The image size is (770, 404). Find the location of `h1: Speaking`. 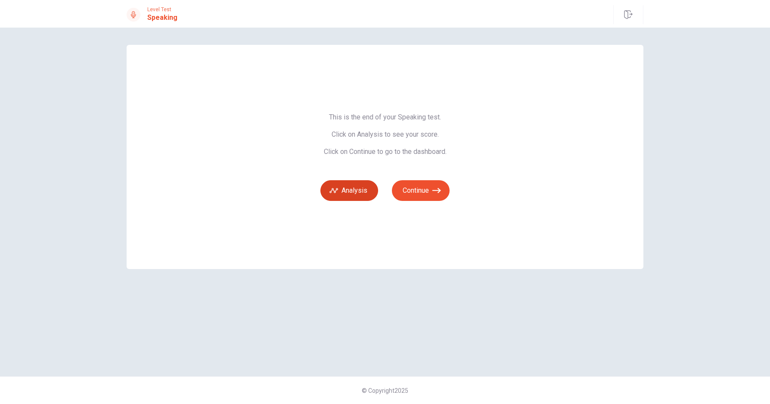

h1: Speaking is located at coordinates (162, 18).